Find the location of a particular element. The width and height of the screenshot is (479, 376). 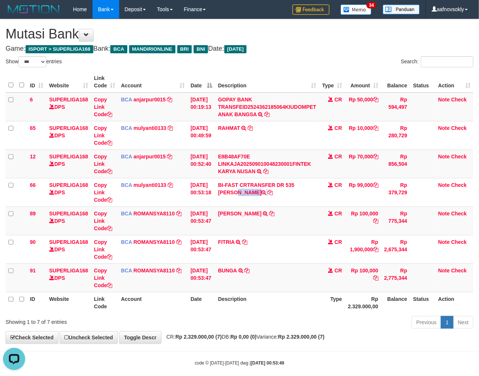

button: Open LiveChat chat widget is located at coordinates (14, 14).